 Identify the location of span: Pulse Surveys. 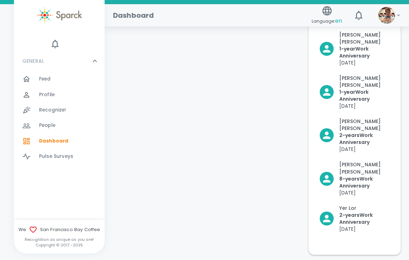
(56, 156).